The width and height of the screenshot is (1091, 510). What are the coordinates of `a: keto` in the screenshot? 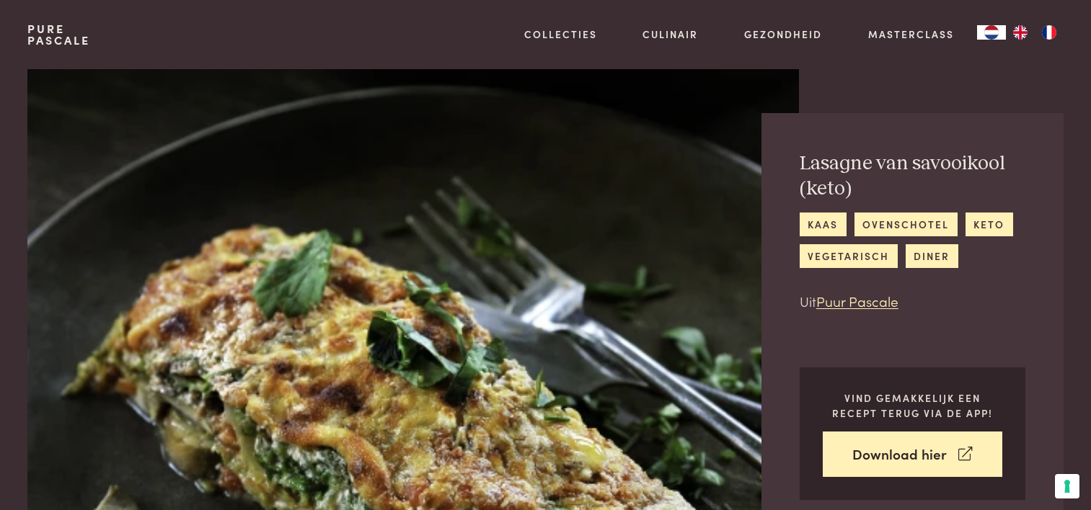 It's located at (989, 224).